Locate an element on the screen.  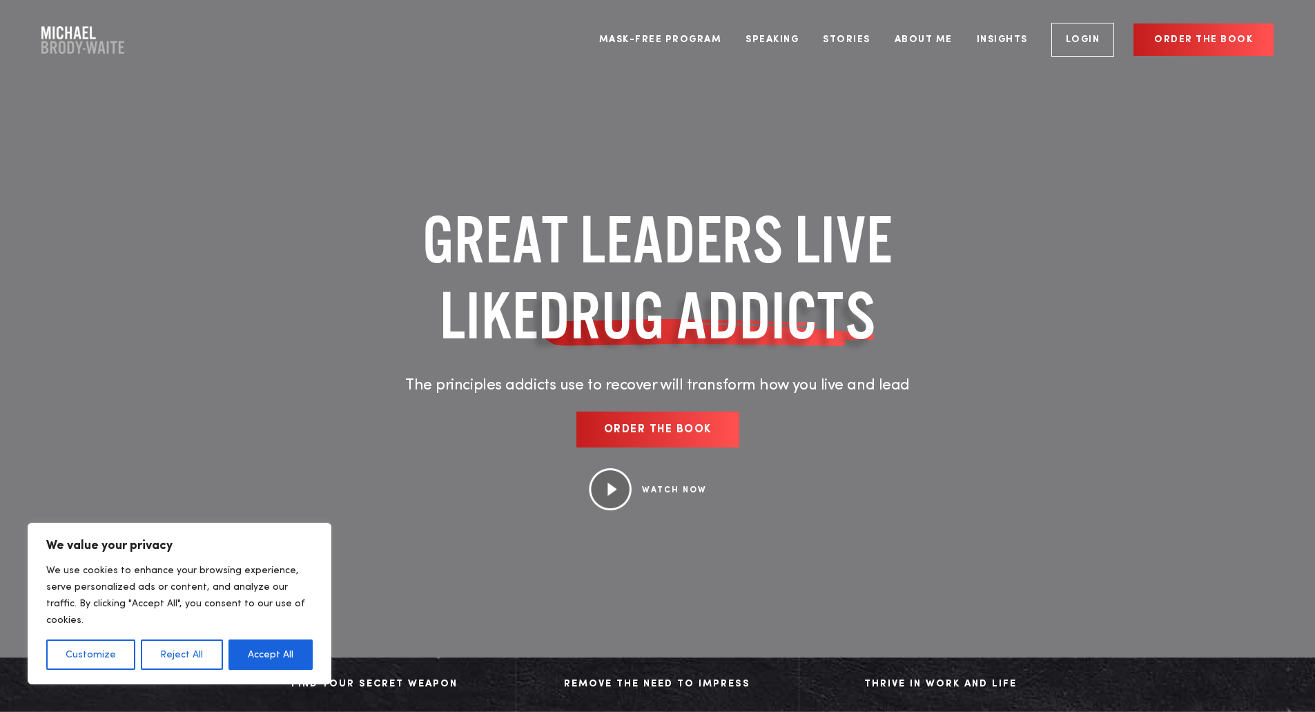
button: Accept All is located at coordinates (271, 654).